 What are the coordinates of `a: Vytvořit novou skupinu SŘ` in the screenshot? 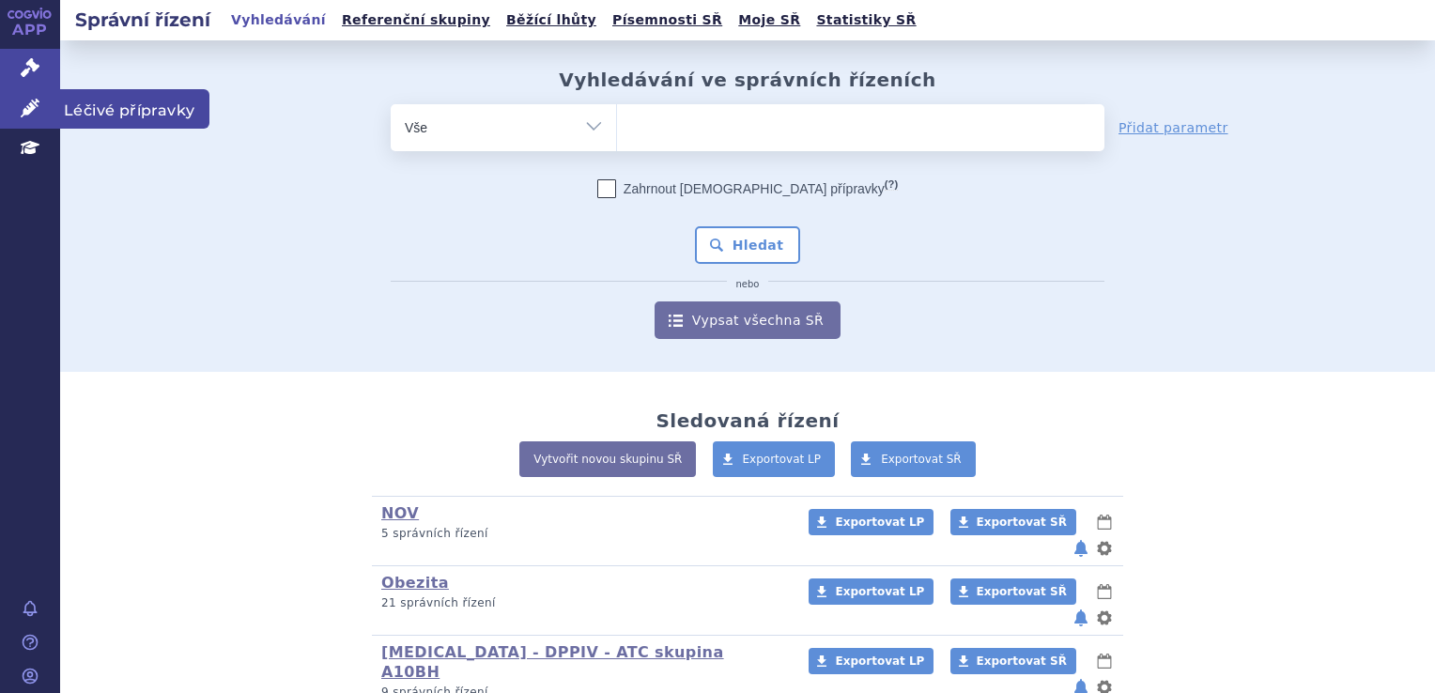 It's located at (607, 459).